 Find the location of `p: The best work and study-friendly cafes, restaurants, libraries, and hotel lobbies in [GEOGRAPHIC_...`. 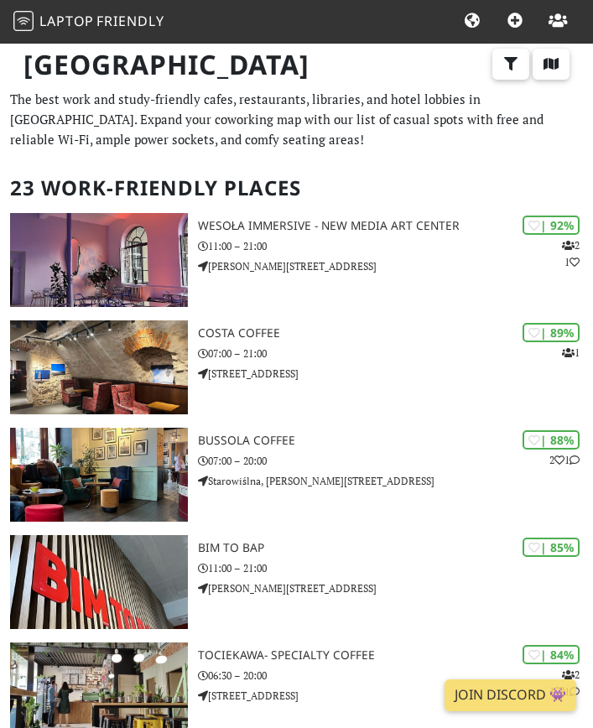

p: The best work and study-friendly cafes, restaurants, libraries, and hotel lobbies in [GEOGRAPHIC_... is located at coordinates (296, 119).